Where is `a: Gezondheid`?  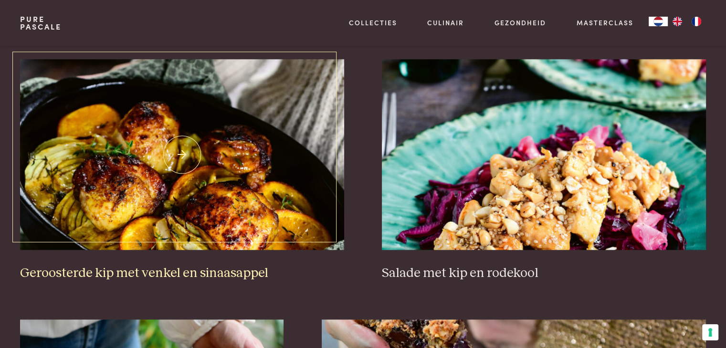
a: Gezondheid is located at coordinates (520, 22).